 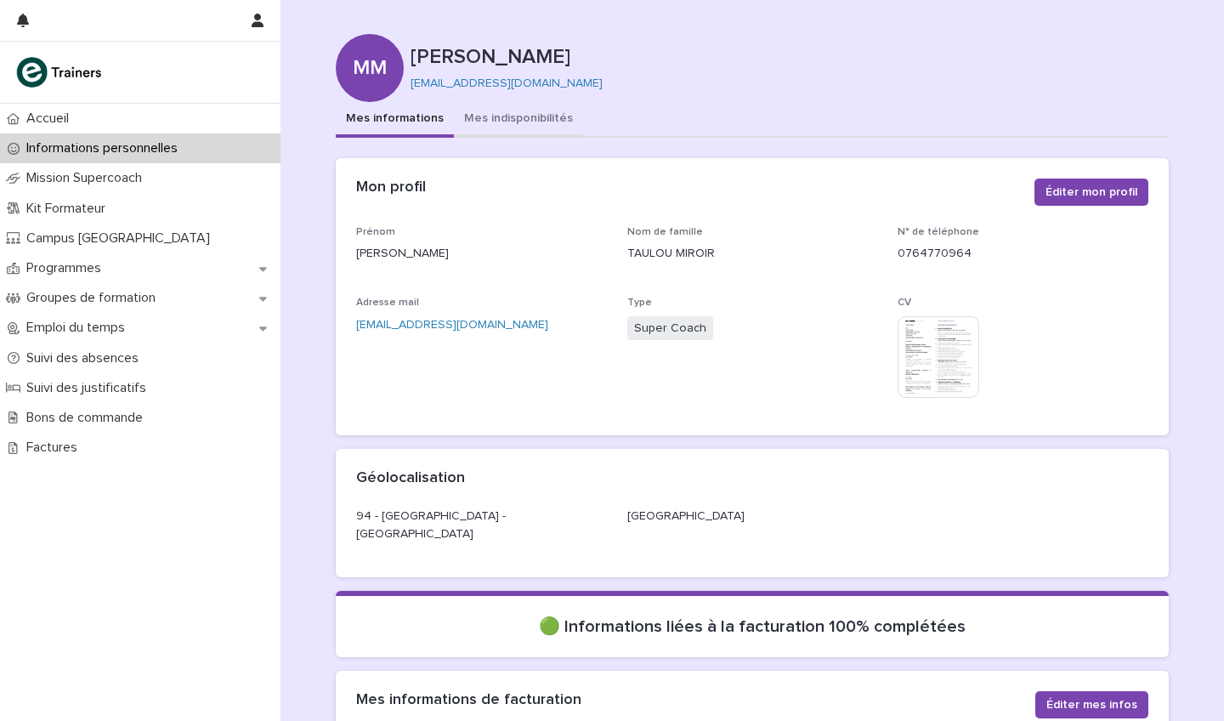 What do you see at coordinates (69, 208) in the screenshot?
I see `p: Kit Formateur` at bounding box center [69, 208].